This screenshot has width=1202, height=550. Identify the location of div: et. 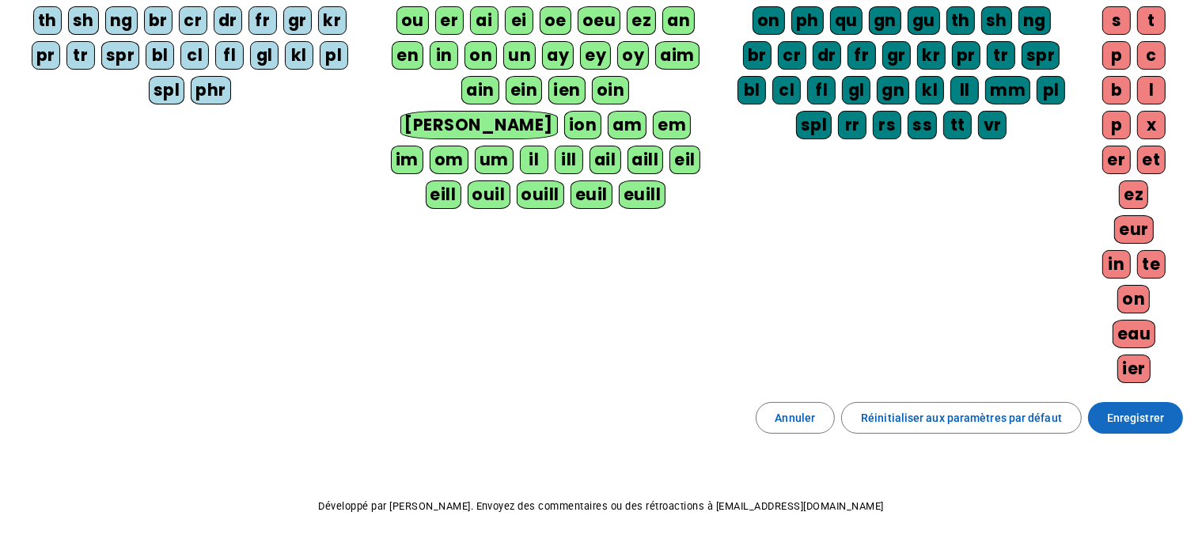
(1151, 160).